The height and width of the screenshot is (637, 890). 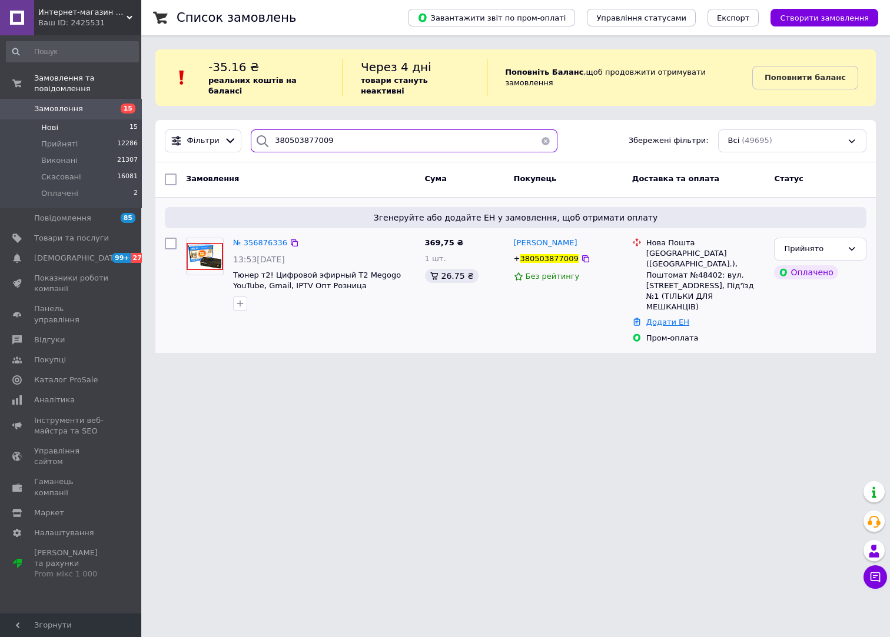 What do you see at coordinates (705, 338) in the screenshot?
I see `div: Пром-оплата` at bounding box center [705, 338].